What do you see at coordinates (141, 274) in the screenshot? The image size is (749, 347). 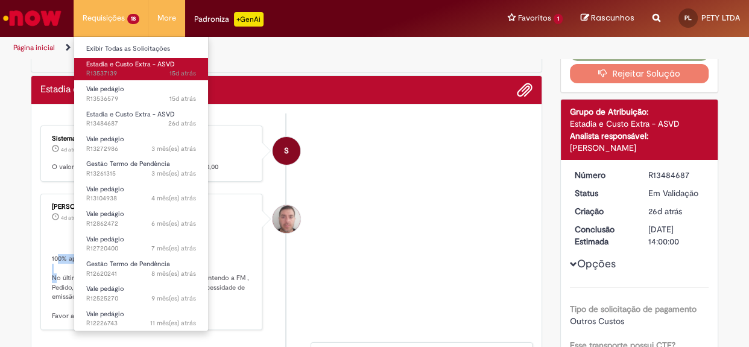 I see `span: R12620241` at bounding box center [141, 274].